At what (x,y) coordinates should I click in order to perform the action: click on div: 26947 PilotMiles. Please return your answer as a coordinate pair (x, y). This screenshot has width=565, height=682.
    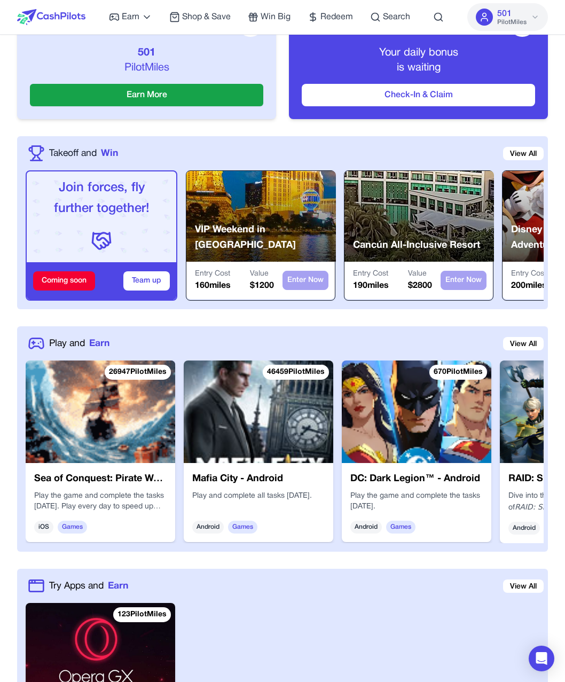
    Looking at the image, I should click on (138, 372).